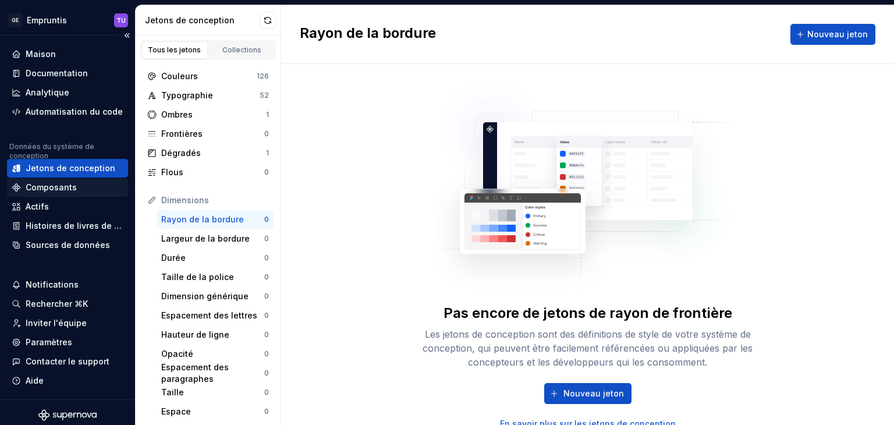 Image resolution: width=894 pixels, height=425 pixels. What do you see at coordinates (215, 411) in the screenshot?
I see `a: Espace0` at bounding box center [215, 411].